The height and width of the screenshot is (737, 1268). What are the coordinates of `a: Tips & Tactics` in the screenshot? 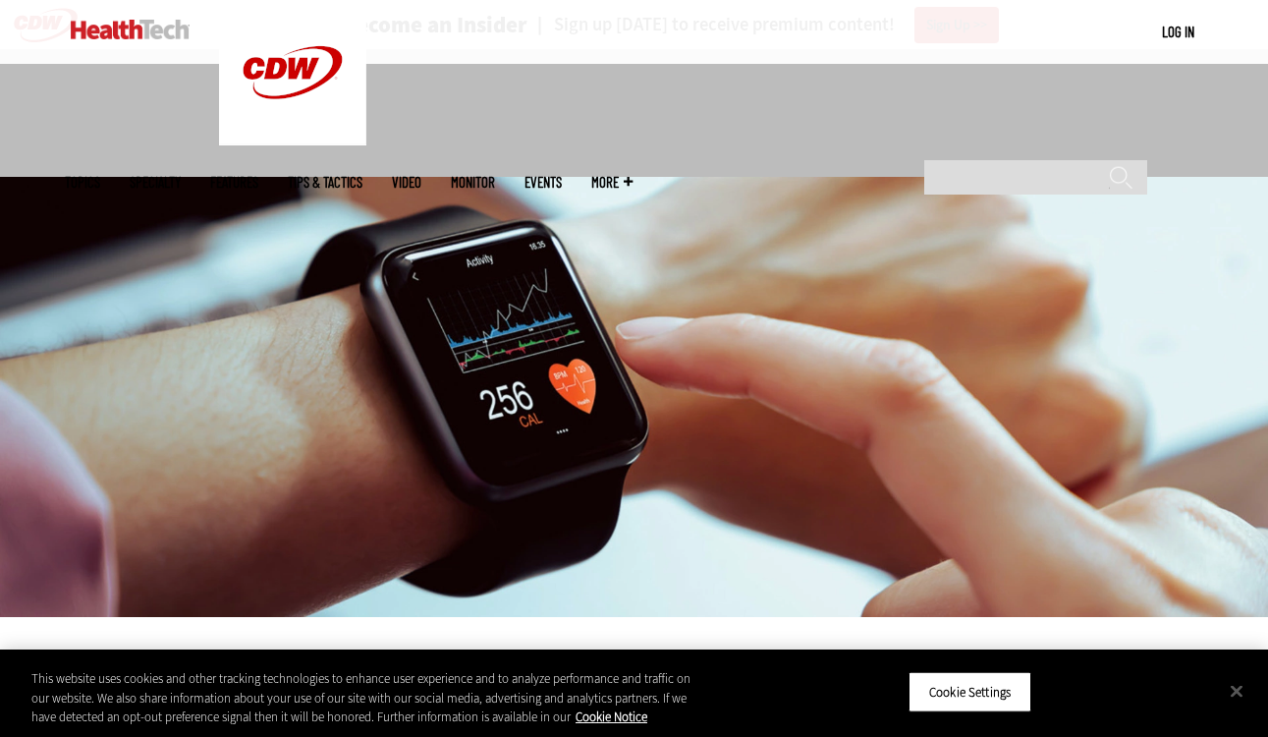 It's located at (325, 182).